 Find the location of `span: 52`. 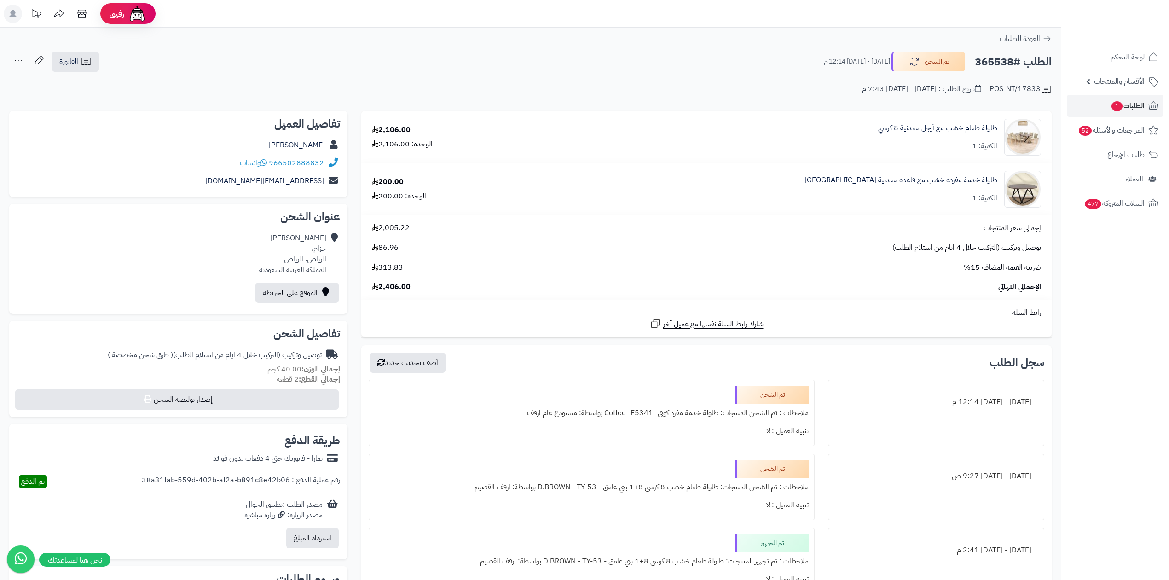

span: 52 is located at coordinates (1085, 131).